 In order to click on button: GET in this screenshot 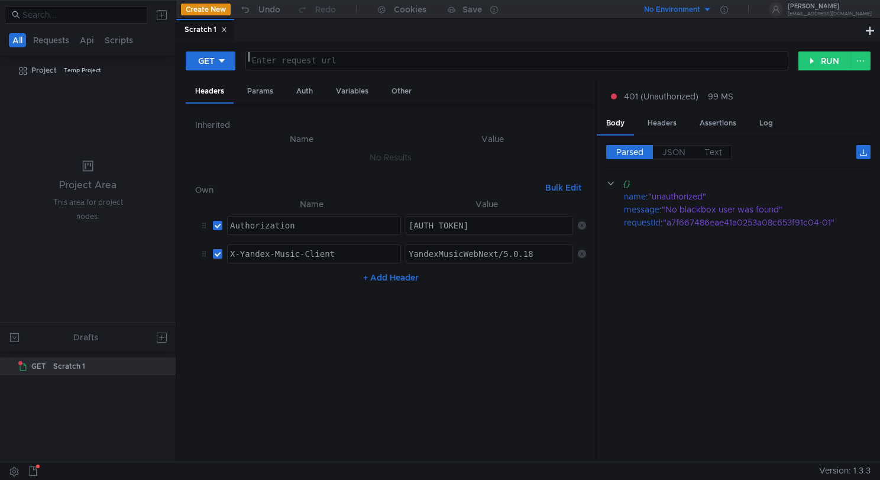, I will do `click(211, 61)`.